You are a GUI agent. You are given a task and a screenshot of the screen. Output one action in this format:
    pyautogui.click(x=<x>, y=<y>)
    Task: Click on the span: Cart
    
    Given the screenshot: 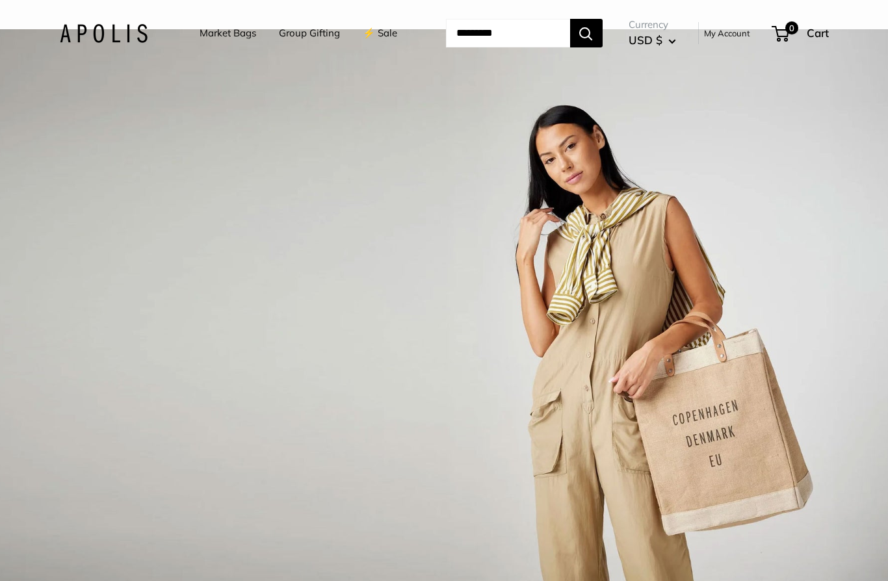 What is the action you would take?
    pyautogui.click(x=818, y=32)
    